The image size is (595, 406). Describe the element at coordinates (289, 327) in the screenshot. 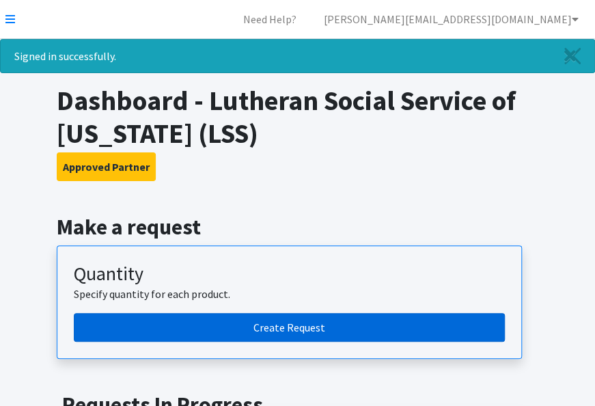

I see `a: Create a request by quantity` at that location.